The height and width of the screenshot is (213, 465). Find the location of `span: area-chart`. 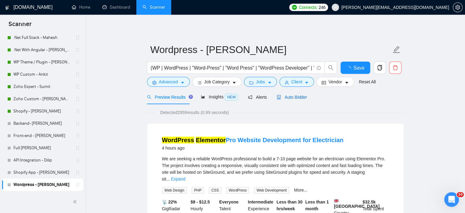

span: area-chart is located at coordinates (203, 97).